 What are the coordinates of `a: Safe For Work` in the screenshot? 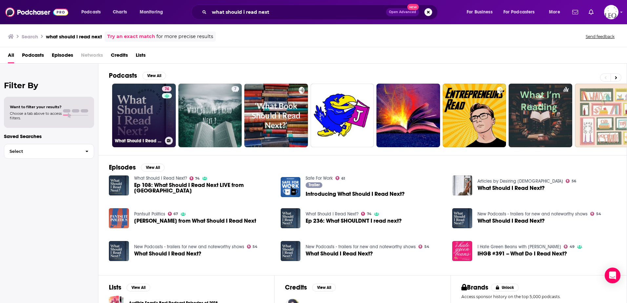 It's located at (319, 178).